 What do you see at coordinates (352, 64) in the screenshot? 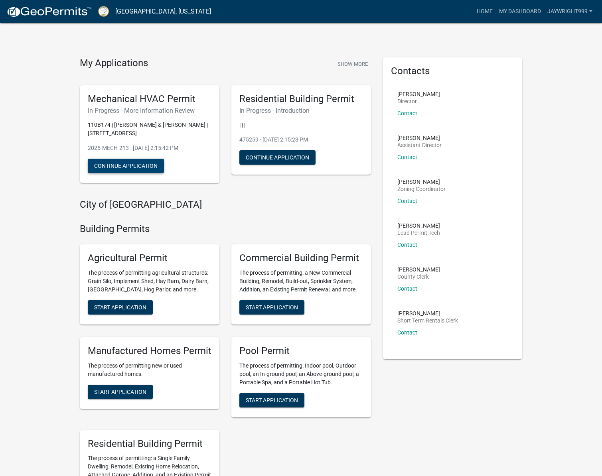
I see `button: Show More` at bounding box center [352, 64].